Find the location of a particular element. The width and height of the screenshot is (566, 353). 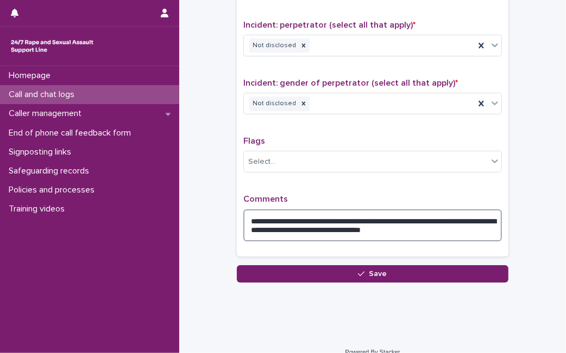

span: Comments is located at coordinates (265, 199).